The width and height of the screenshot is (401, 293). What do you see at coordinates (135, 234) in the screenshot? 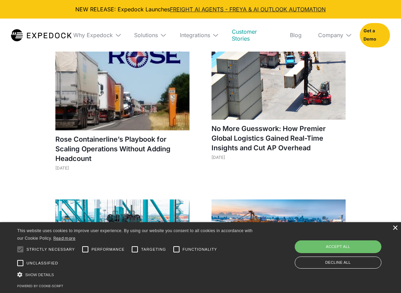
I see `span: This website uses cookies to improve user experience. By using our website you consent to all coo...` at bounding box center [135, 234].